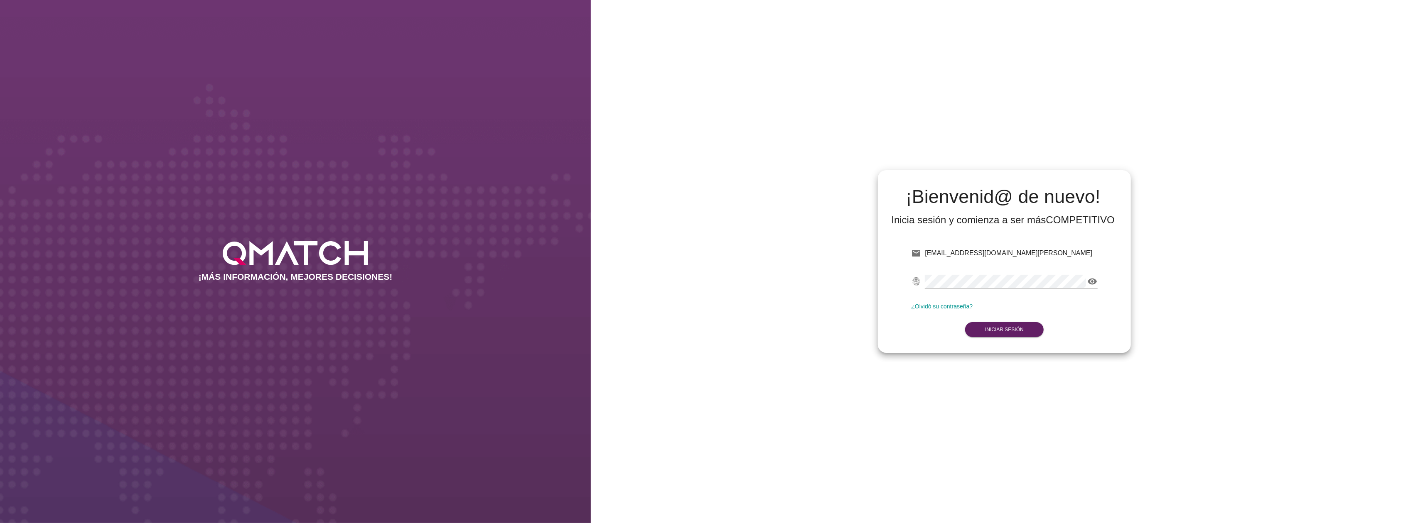 The image size is (1418, 523). Describe the element at coordinates (1004, 330) in the screenshot. I see `button: Iniciar Sesión` at that location.